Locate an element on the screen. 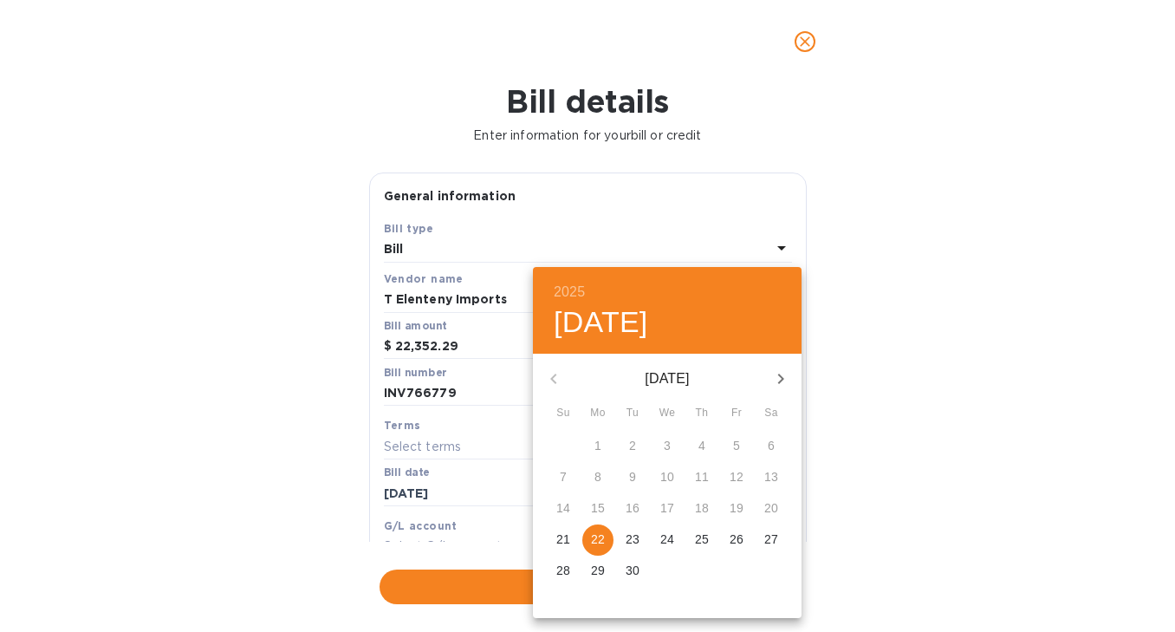 Image resolution: width=1175 pixels, height=632 pixels. button: 28 is located at coordinates (563, 571).